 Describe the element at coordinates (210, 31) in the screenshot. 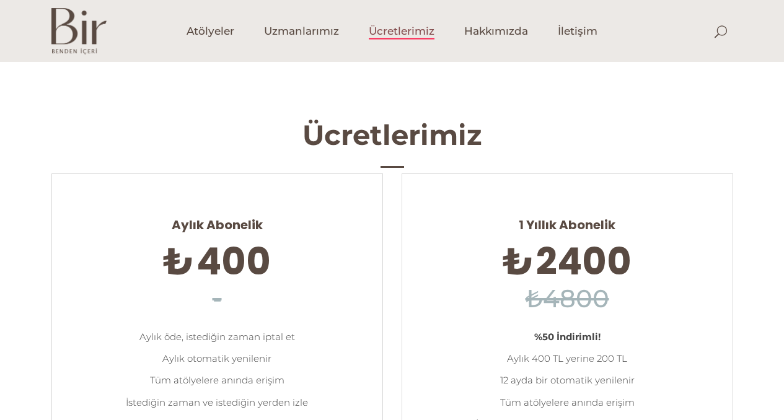

I see `span: Atölyeler` at that location.